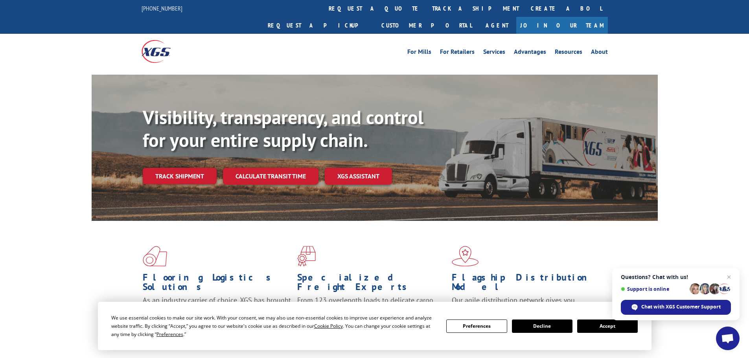 Image resolution: width=749 pixels, height=358 pixels. I want to click on img: xgs-icon-total-supply-chain-intelligence-red, so click(155, 256).